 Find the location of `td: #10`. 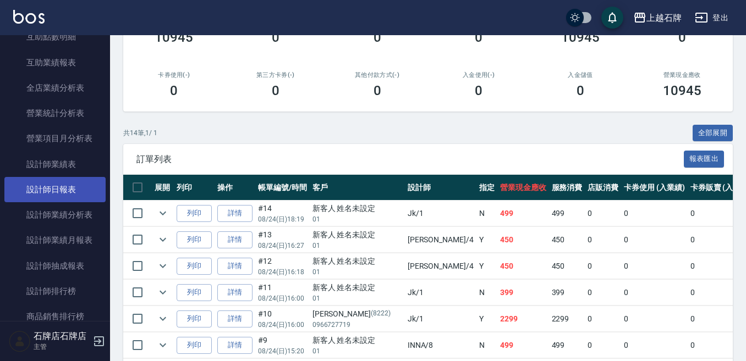

td: #10 is located at coordinates (282, 319).